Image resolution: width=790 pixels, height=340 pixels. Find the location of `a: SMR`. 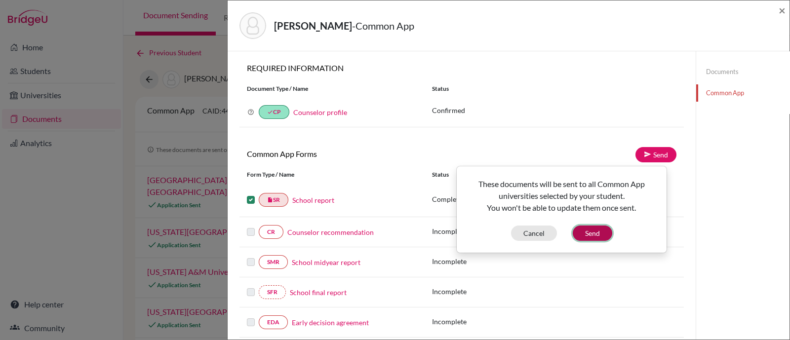

a: SMR is located at coordinates (273, 262).